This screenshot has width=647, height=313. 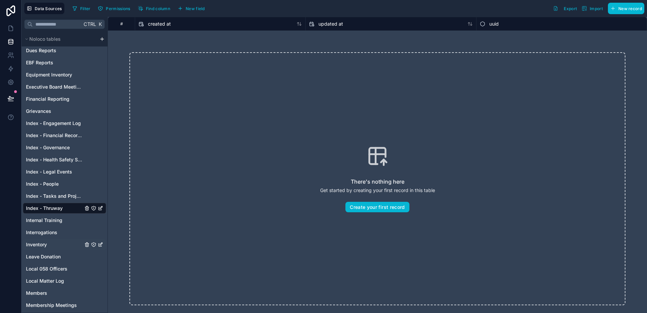 I want to click on a: New record, so click(x=625, y=8).